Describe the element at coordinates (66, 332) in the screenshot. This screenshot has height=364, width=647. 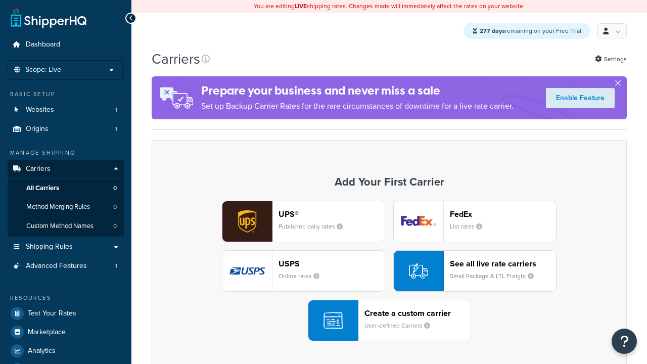
I see `a: Marketplace` at that location.